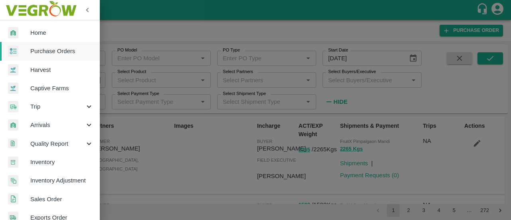 Image resolution: width=511 pixels, height=220 pixels. I want to click on span: Captive Farms, so click(62, 88).